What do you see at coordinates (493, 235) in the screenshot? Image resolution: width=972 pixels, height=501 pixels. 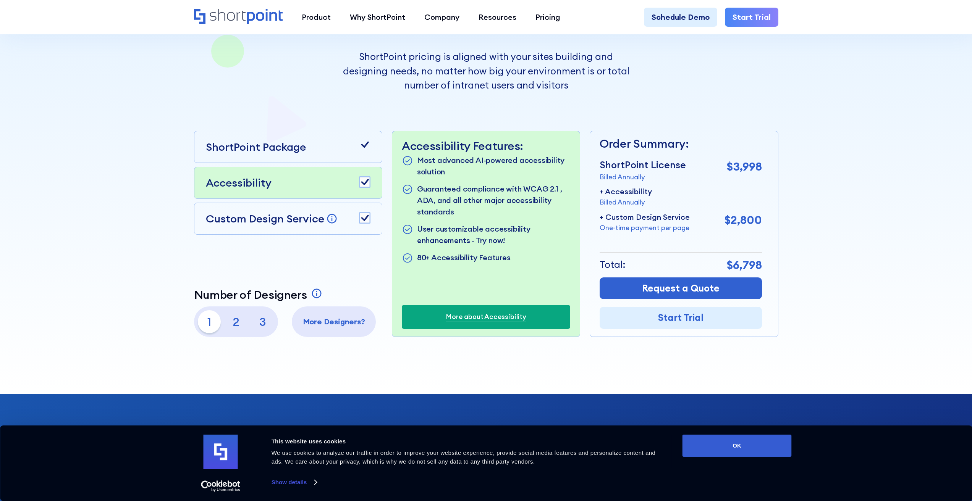 I see `p: User customizable accessibility enhancements - Try now!` at bounding box center [493, 235].